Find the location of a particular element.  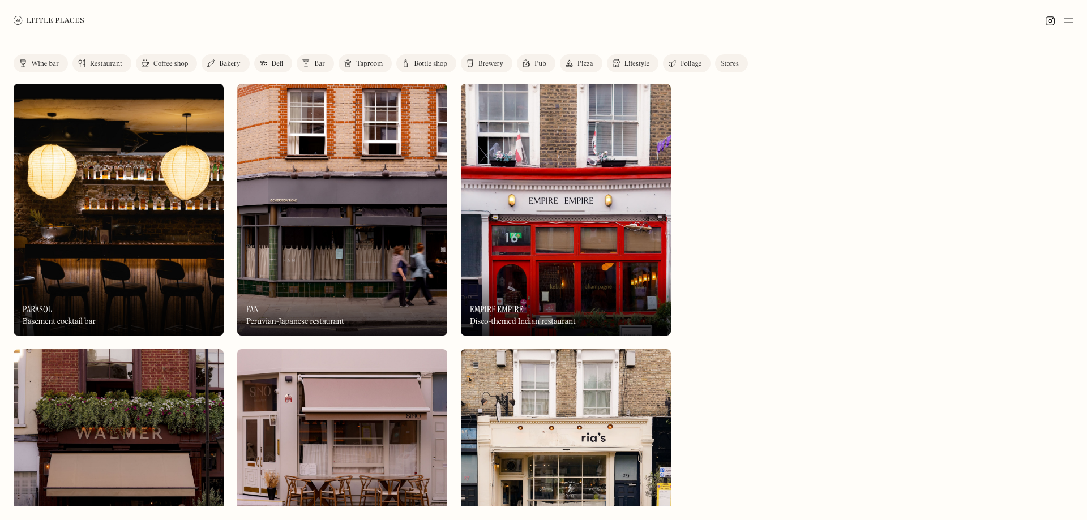

div: Pub is located at coordinates (540, 64).